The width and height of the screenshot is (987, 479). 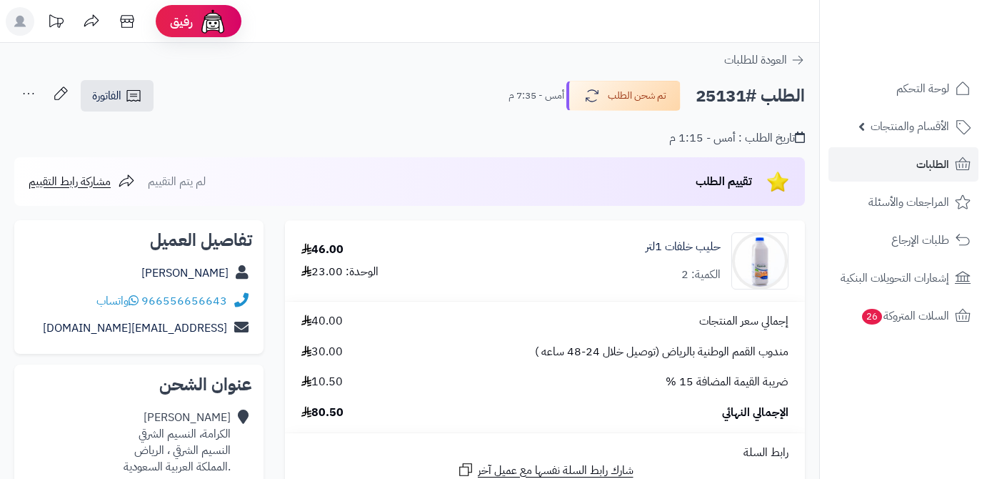 What do you see at coordinates (181, 21) in the screenshot?
I see `span: رفيق` at bounding box center [181, 21].